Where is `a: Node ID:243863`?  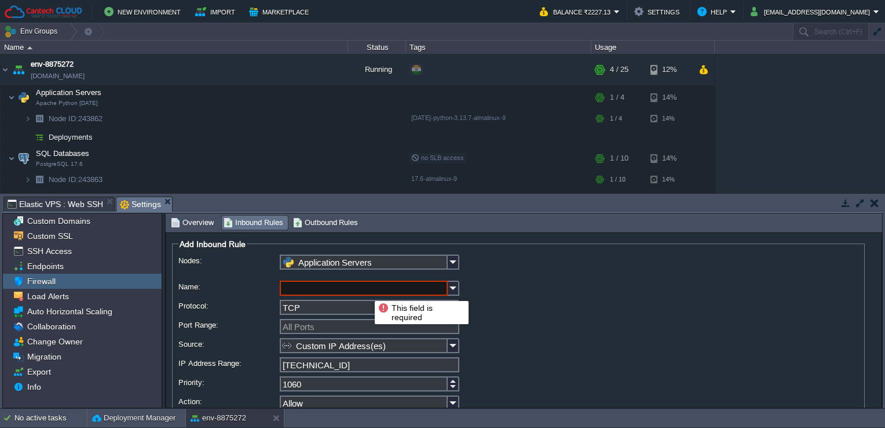
a: Node ID:243863 is located at coordinates (76, 179).